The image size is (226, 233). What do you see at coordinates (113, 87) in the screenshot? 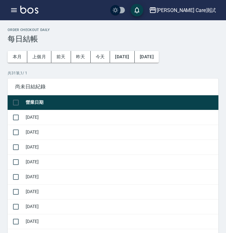
I see `span: 尚未日結紀錄` at bounding box center [113, 87].